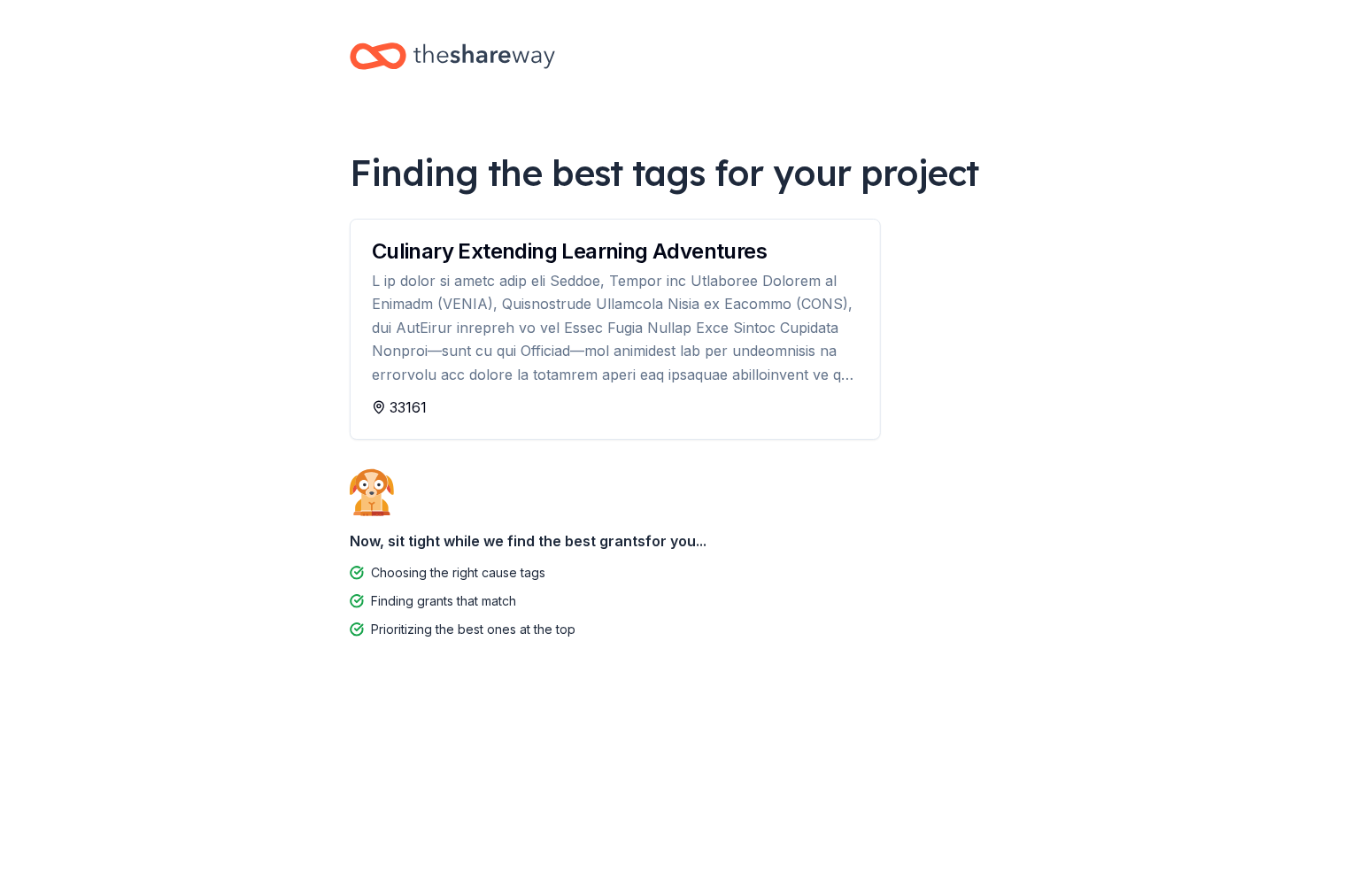 Image resolution: width=1351 pixels, height=896 pixels. What do you see at coordinates (444, 601) in the screenshot?
I see `div: Finding grants that match` at bounding box center [444, 601].